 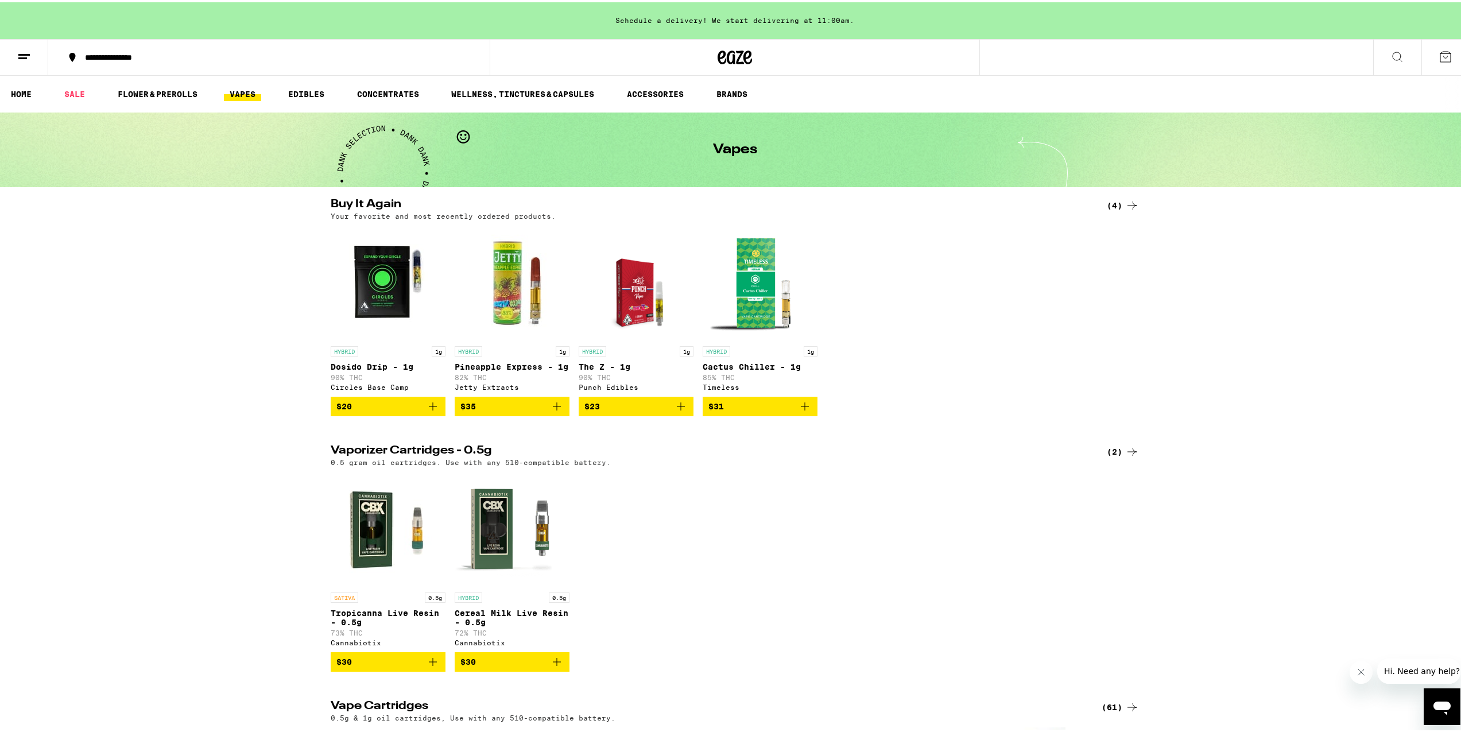 What do you see at coordinates (388, 560) in the screenshot?
I see `a: Open page for Tropicanna Live Resin - 0.5g from Cannabiotix` at bounding box center [388, 560].